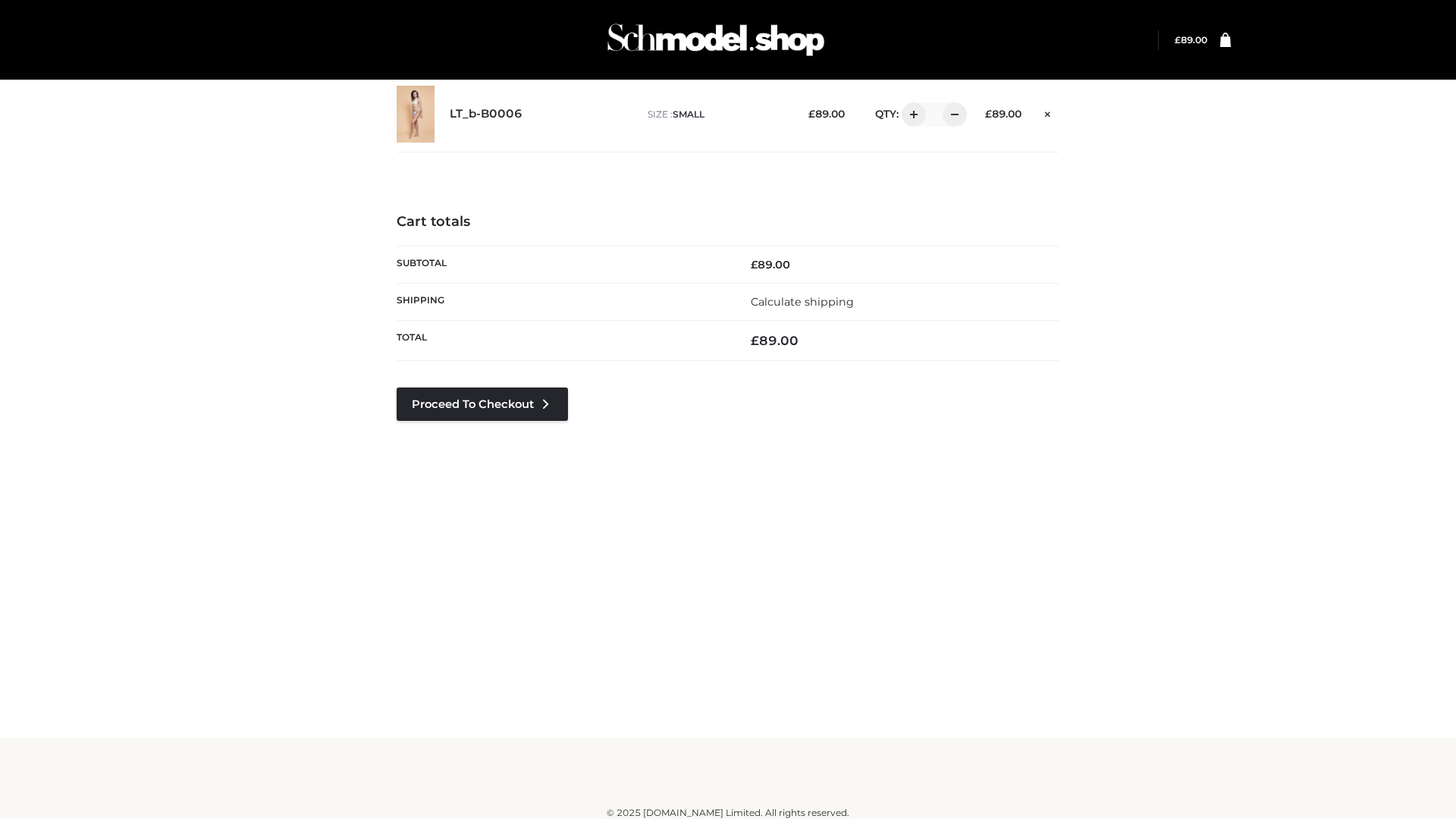 This screenshot has width=1456, height=819. What do you see at coordinates (716, 40) in the screenshot?
I see `a: Schmodel Admin 964` at bounding box center [716, 40].